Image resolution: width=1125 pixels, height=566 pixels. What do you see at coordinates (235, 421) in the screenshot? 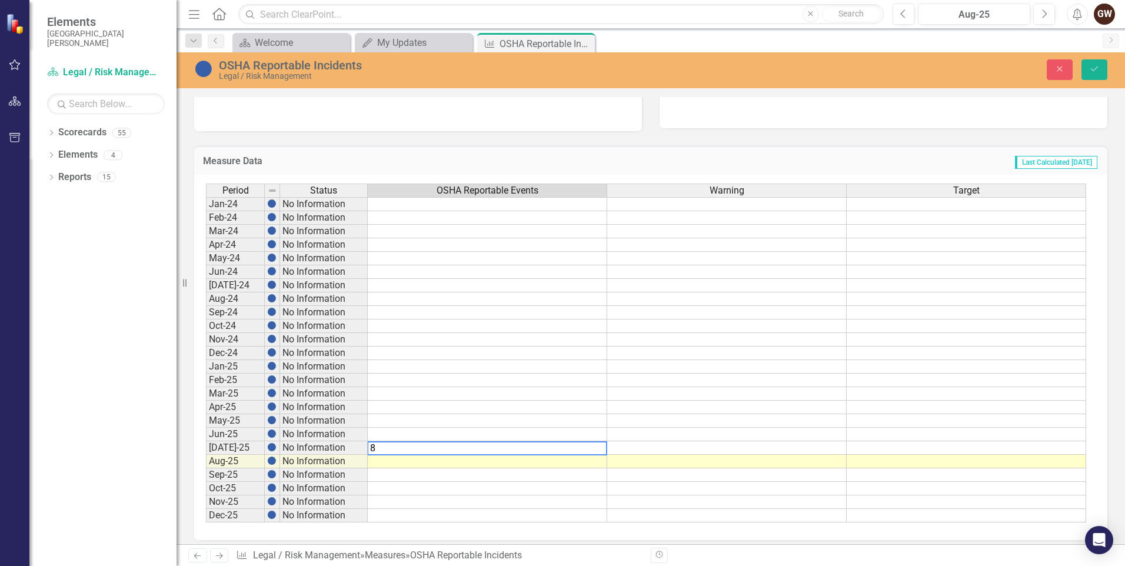
I see `td: May-25` at bounding box center [235, 421].